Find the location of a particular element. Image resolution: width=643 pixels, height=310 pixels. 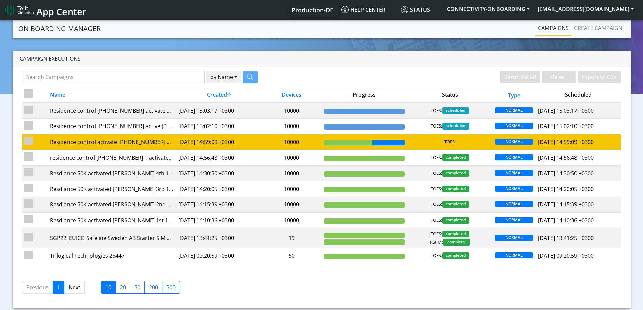

span: Production-DE is located at coordinates (313, 10).